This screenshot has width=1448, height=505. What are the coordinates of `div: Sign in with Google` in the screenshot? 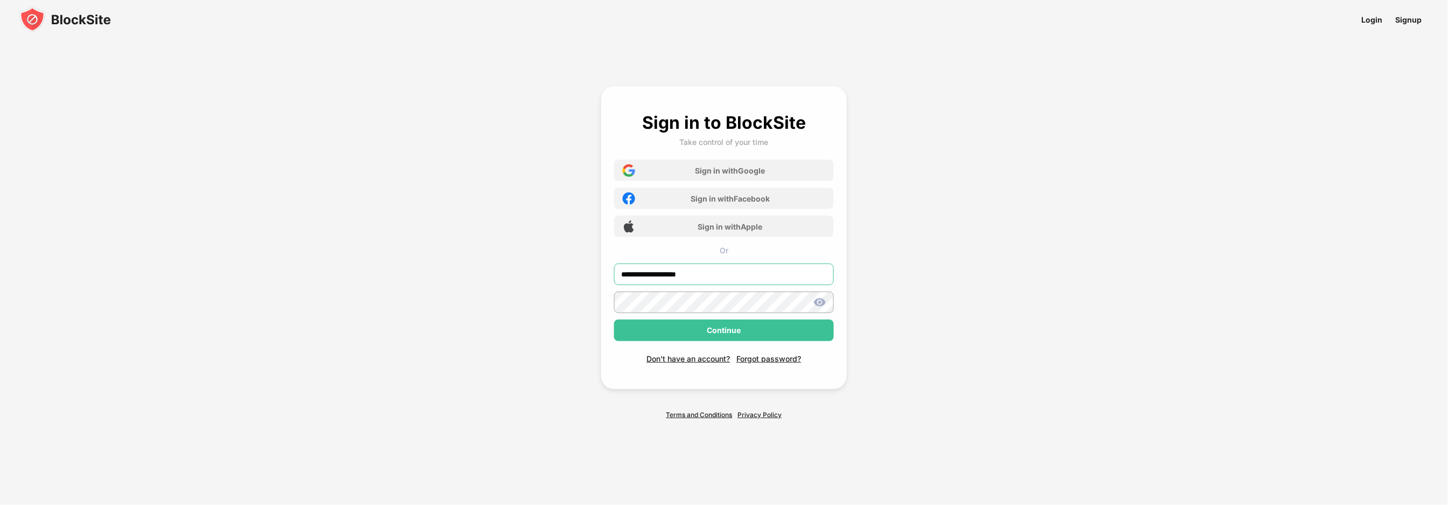 It's located at (731, 170).